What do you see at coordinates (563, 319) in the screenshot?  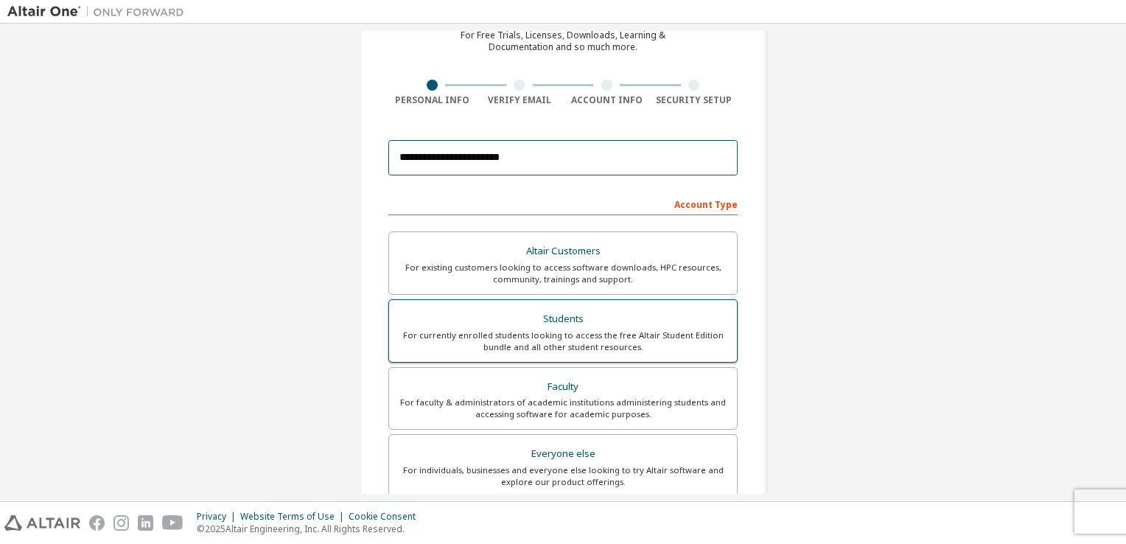 I see `div: Students` at bounding box center [563, 319].